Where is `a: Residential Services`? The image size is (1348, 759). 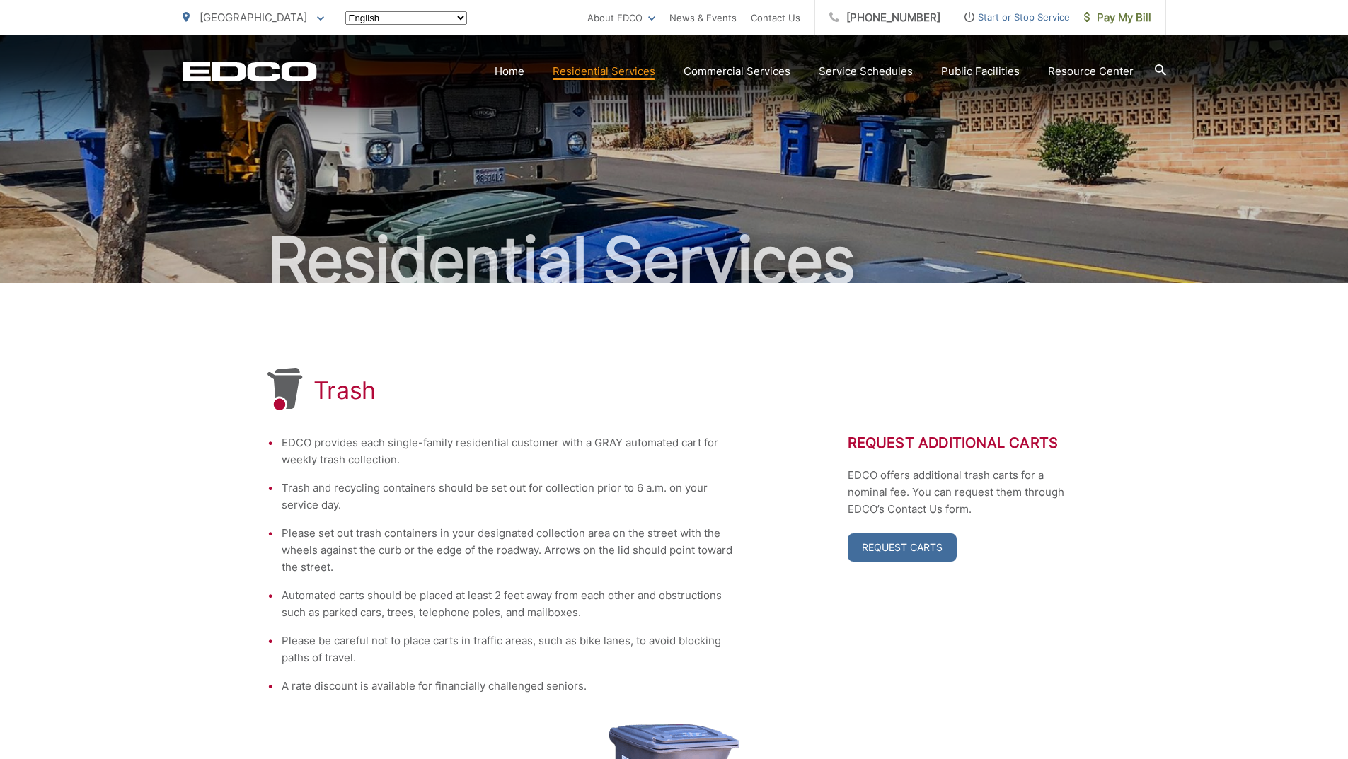
a: Residential Services is located at coordinates (604, 71).